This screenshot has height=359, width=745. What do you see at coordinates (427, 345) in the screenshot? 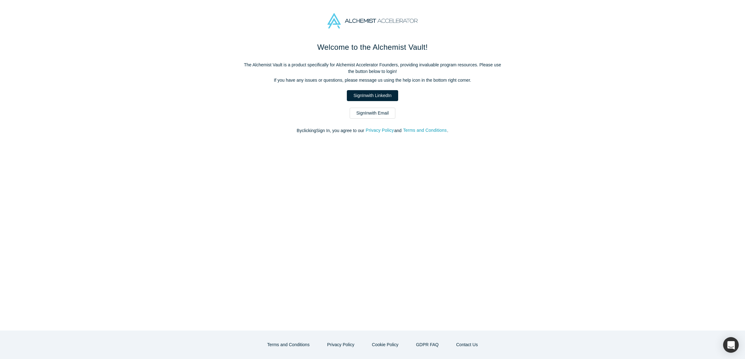
I see `a: GDPR FAQ` at bounding box center [427, 345].